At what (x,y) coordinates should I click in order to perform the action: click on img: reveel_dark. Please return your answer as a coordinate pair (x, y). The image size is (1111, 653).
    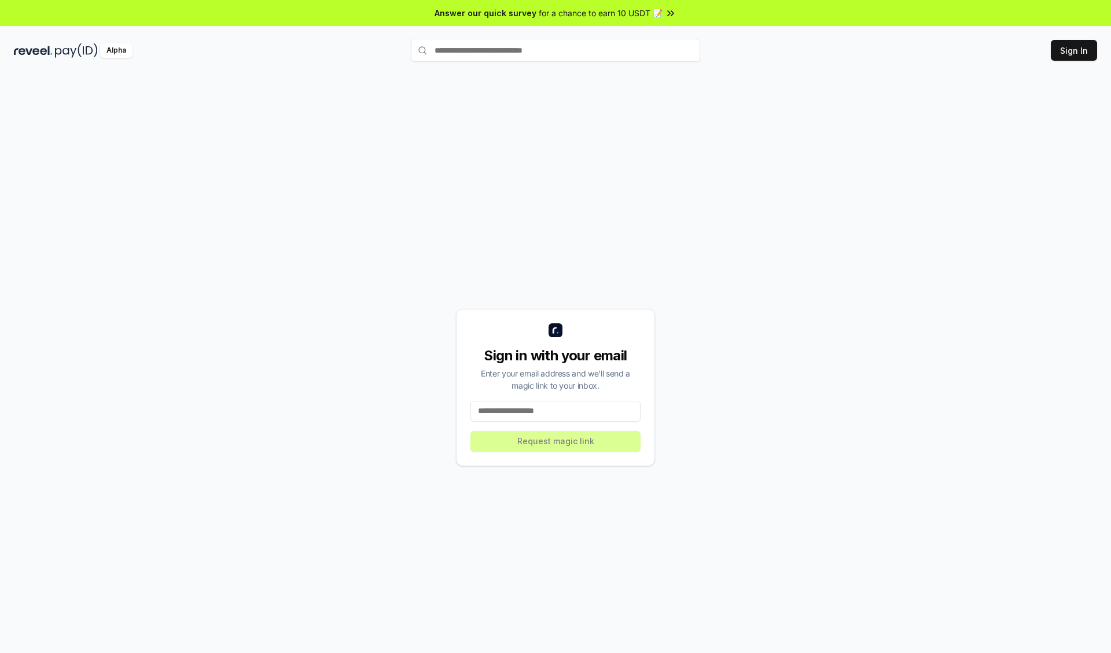
    Looking at the image, I should click on (33, 50).